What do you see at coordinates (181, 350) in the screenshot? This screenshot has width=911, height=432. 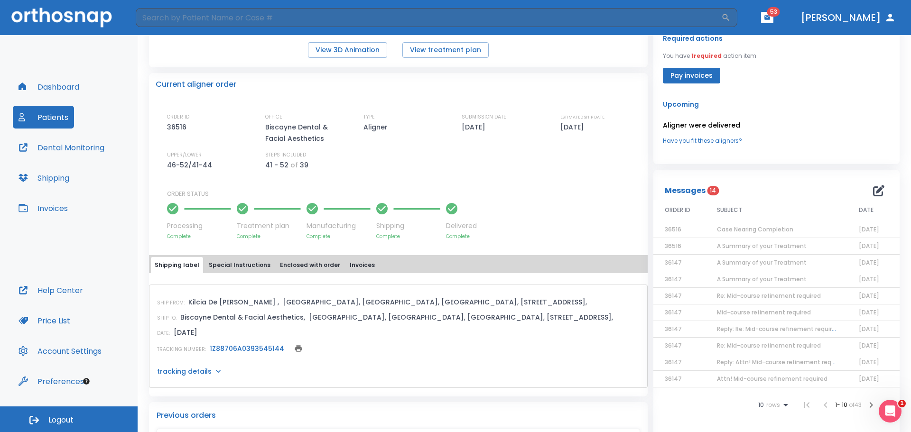 I see `p: TRACKING NUMBER:` at bounding box center [181, 350].